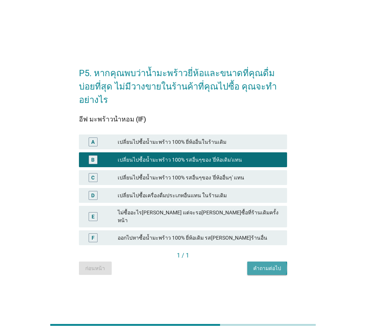  What do you see at coordinates (93, 217) in the screenshot?
I see `div: E` at bounding box center [93, 217].